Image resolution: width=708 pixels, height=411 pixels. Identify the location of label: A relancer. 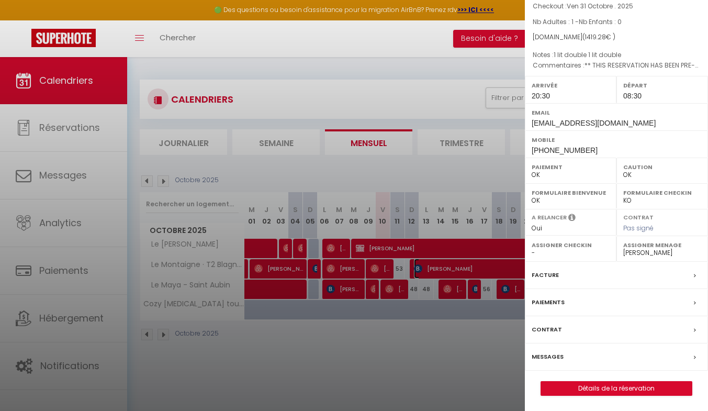
(549, 217).